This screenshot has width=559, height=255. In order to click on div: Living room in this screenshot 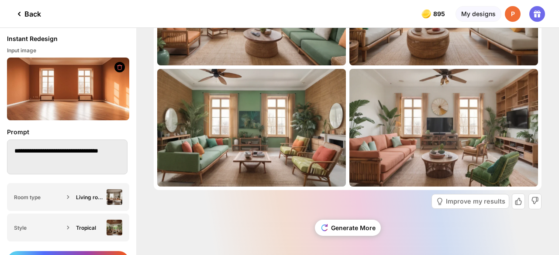, I will do `click(90, 197)`.